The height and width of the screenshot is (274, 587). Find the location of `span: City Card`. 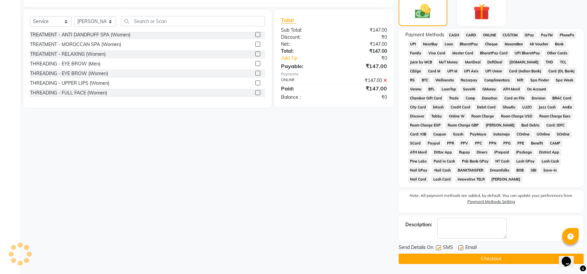

span: City Card is located at coordinates (418, 107).